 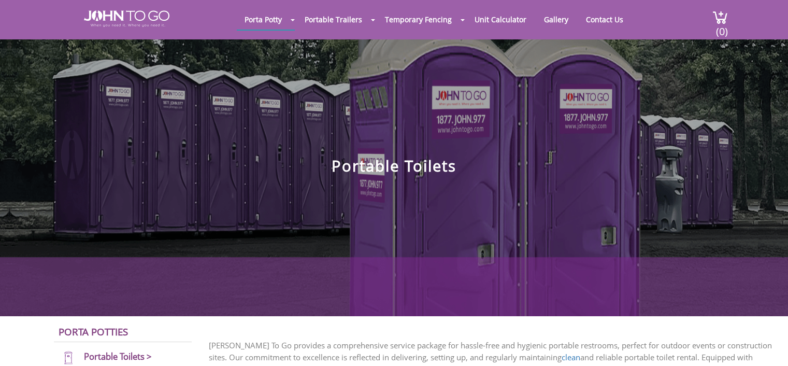 What do you see at coordinates (767, 345) in the screenshot?
I see `button: Live Chat` at bounding box center [767, 345].